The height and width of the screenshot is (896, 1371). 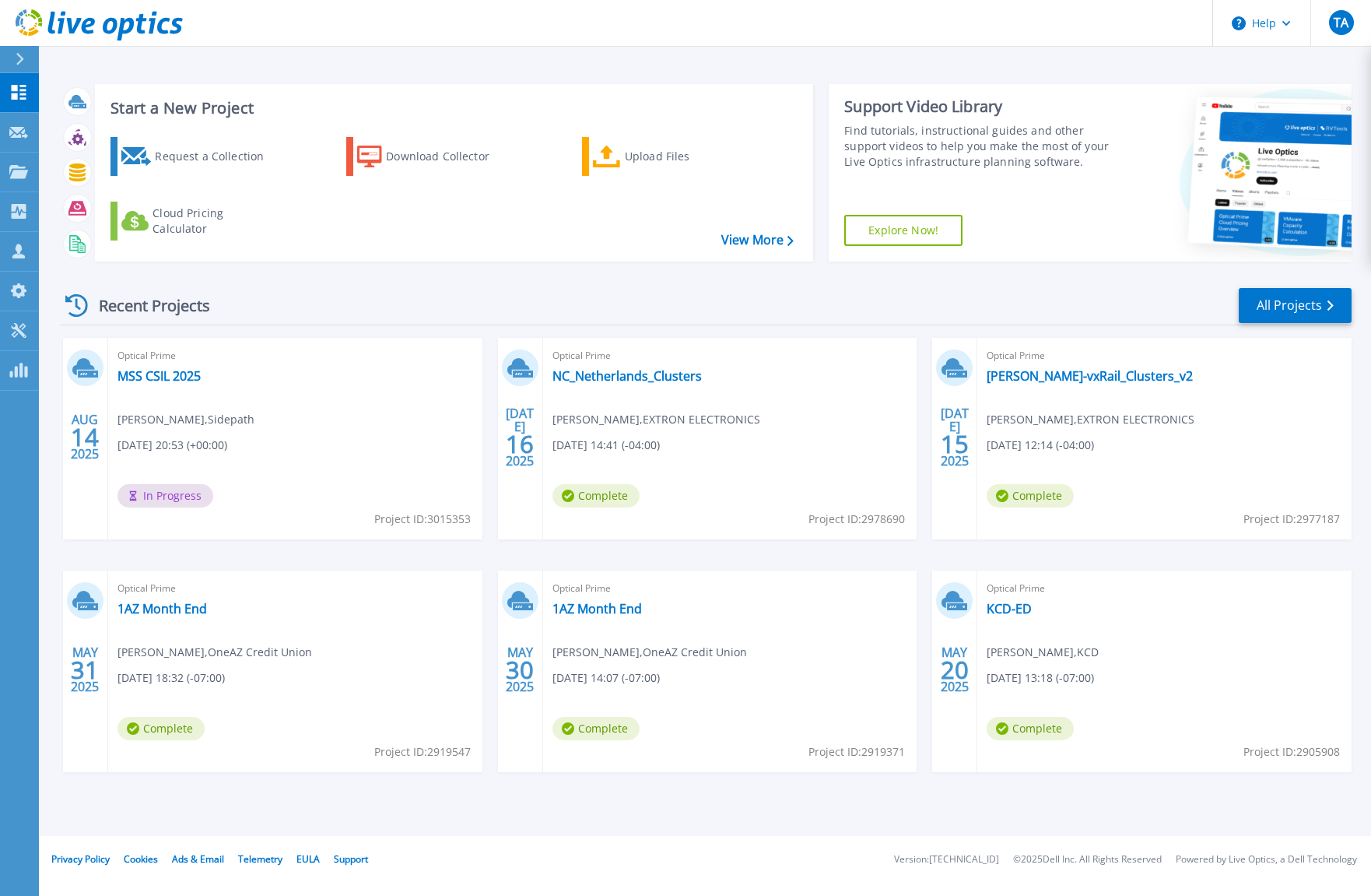 I want to click on a: All Projects, so click(x=1295, y=305).